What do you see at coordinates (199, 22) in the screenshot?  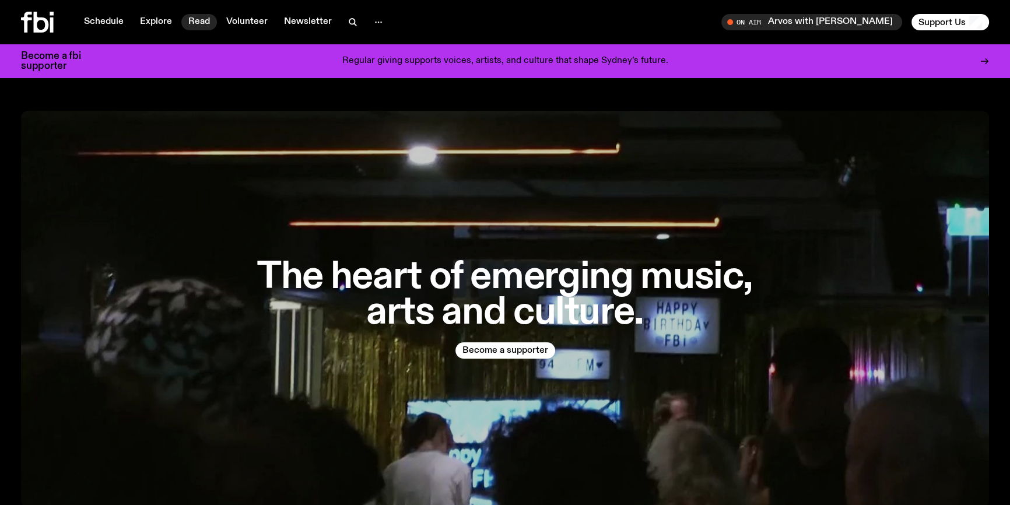 I see `a: Read` at bounding box center [199, 22].